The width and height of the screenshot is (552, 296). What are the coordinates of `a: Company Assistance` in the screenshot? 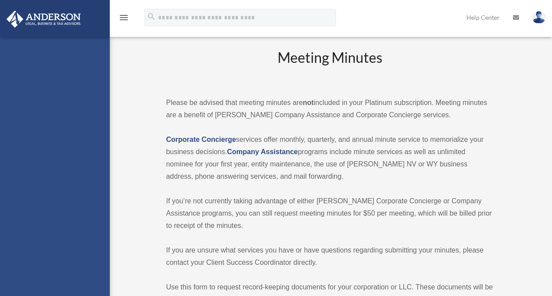 It's located at (262, 152).